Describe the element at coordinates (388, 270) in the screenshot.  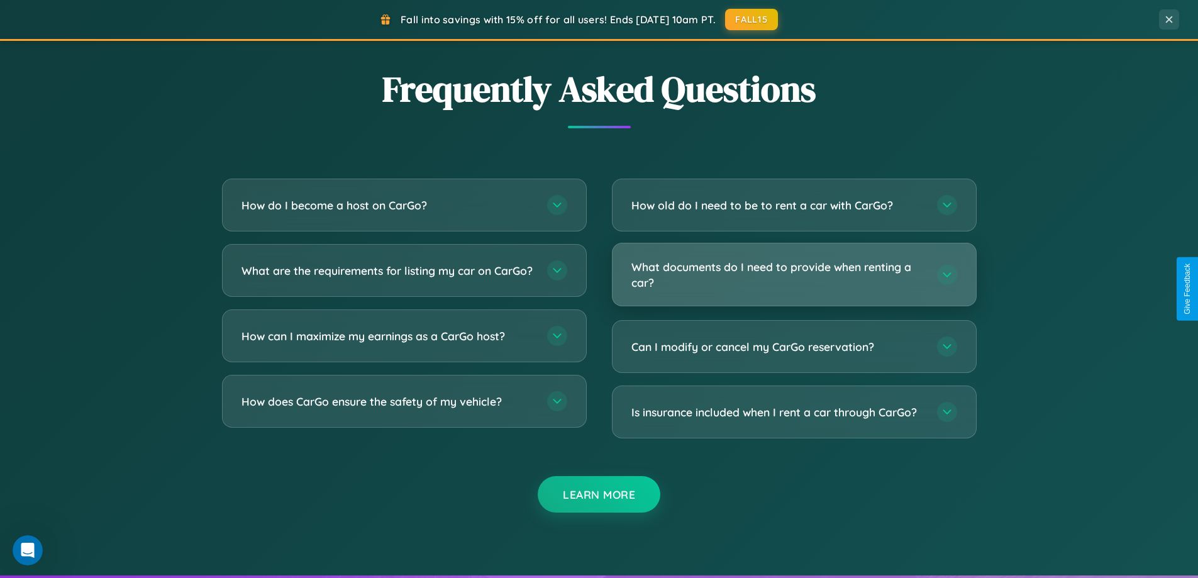
I see `h3: What are the requirements for listing my car on CarGo?` at that location.